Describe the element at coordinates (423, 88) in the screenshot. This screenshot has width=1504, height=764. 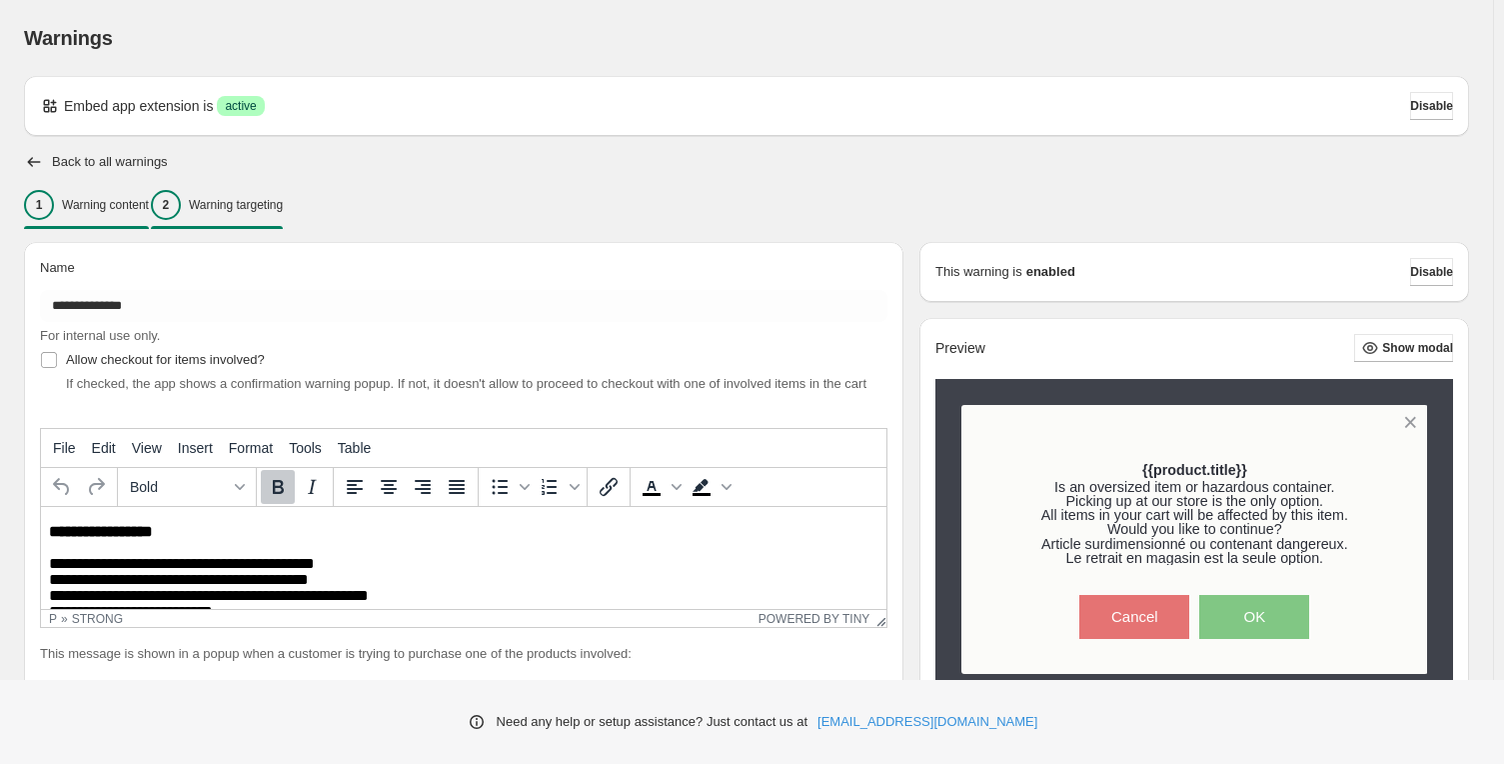
I see `body: Rich Text Area. Press ALT-0 for help.` at that location.